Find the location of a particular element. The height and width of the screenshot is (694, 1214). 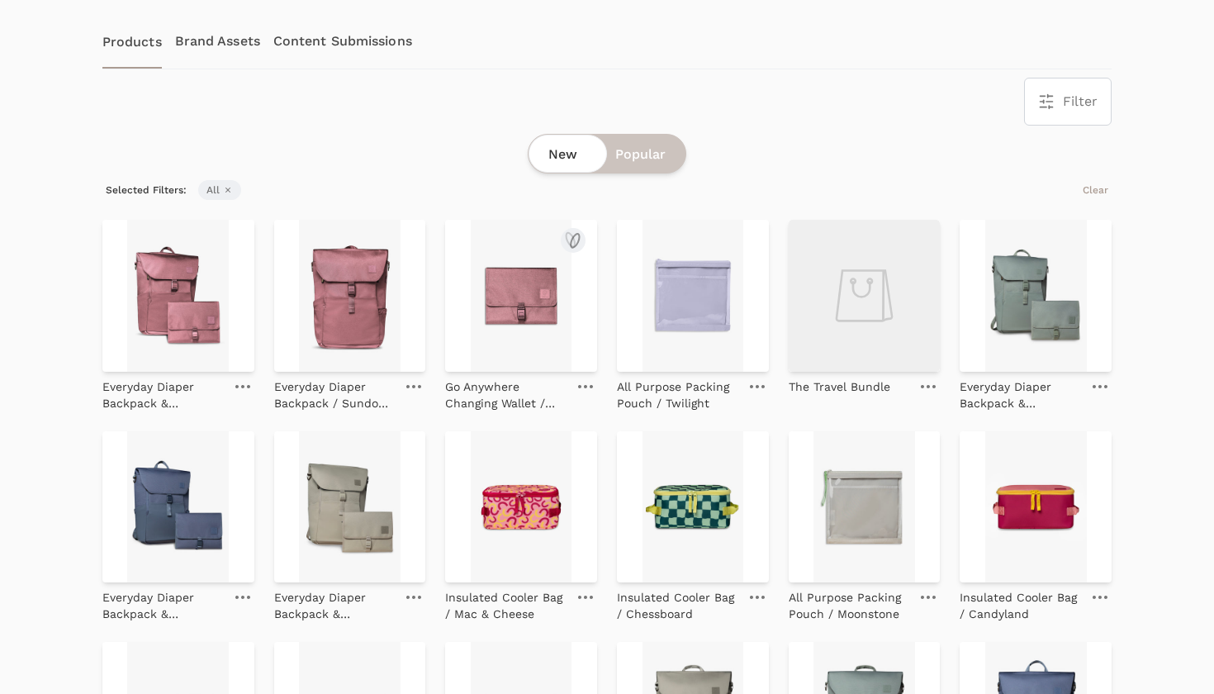

img: Everyday Diaper Backpack & Changing Wallet Bundle / Daybreak Taupe is located at coordinates (350, 507).